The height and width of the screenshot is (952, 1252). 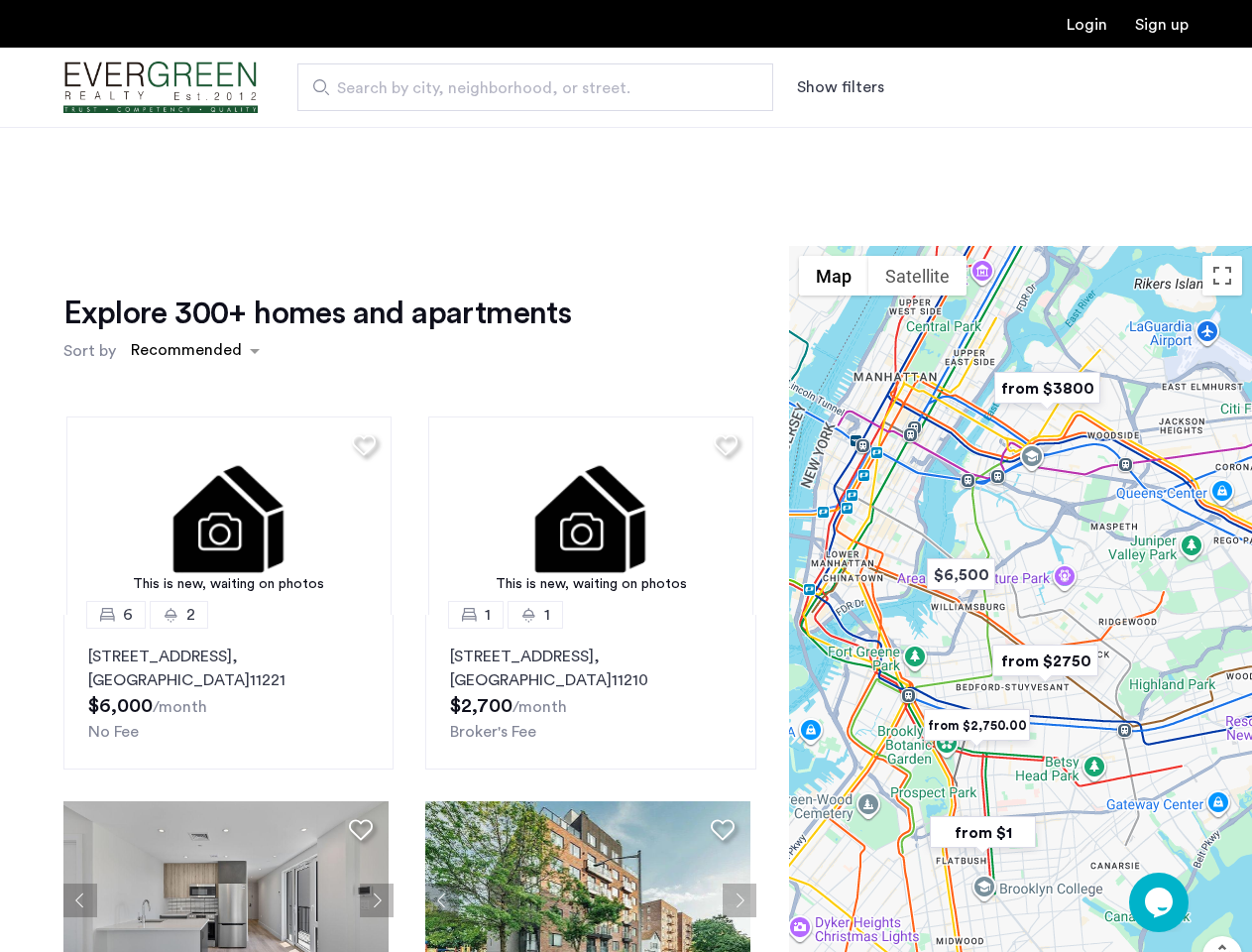 I want to click on span: $2,700, so click(x=481, y=705).